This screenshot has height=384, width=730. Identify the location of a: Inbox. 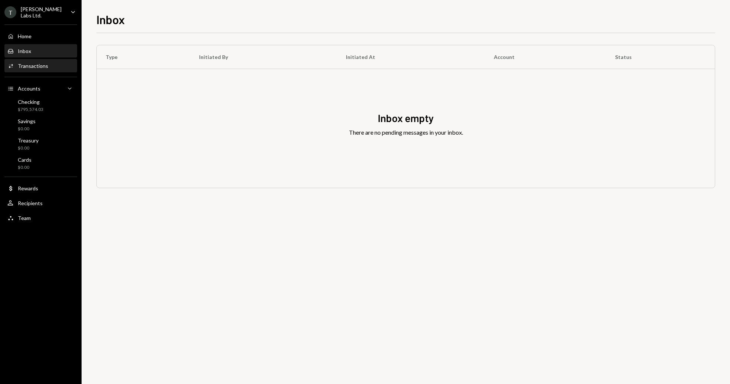
(41, 51).